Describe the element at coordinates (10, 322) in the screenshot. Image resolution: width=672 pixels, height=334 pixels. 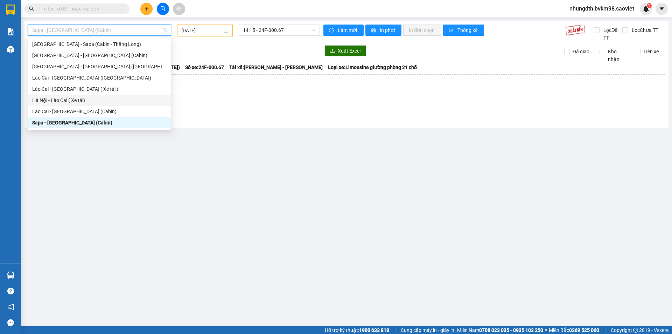
I see `span: message` at that location.